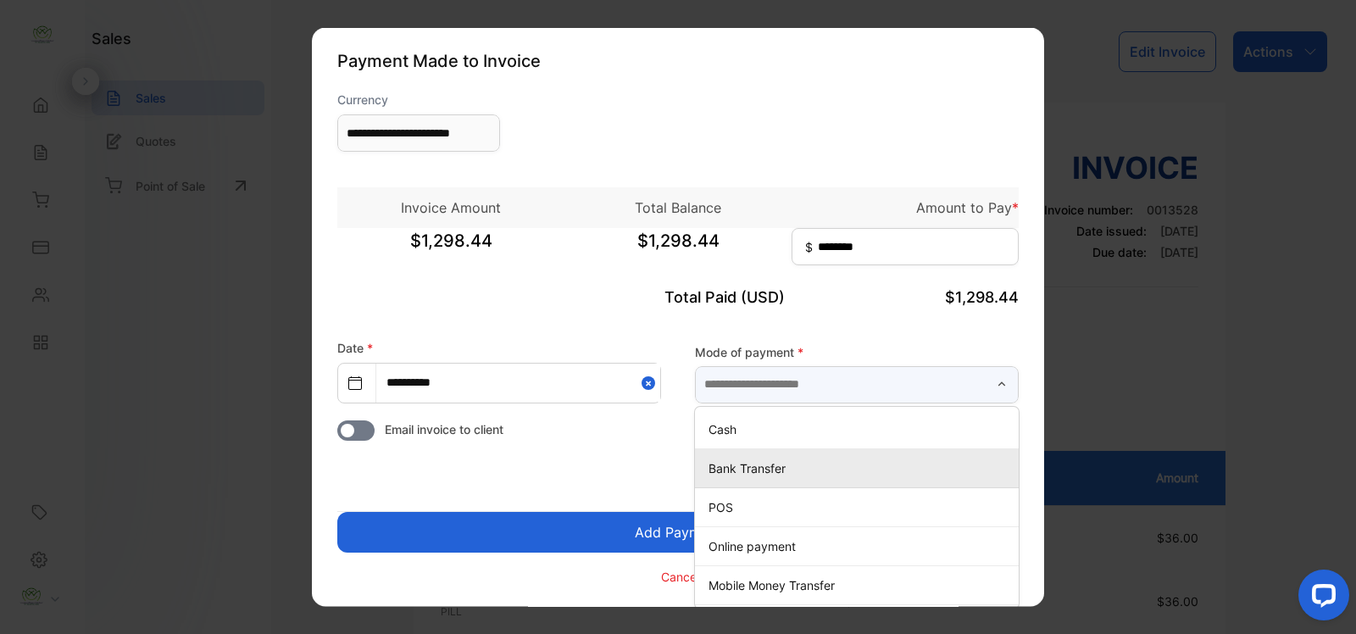  Describe the element at coordinates (680, 575) in the screenshot. I see `p: Cancel` at that location.